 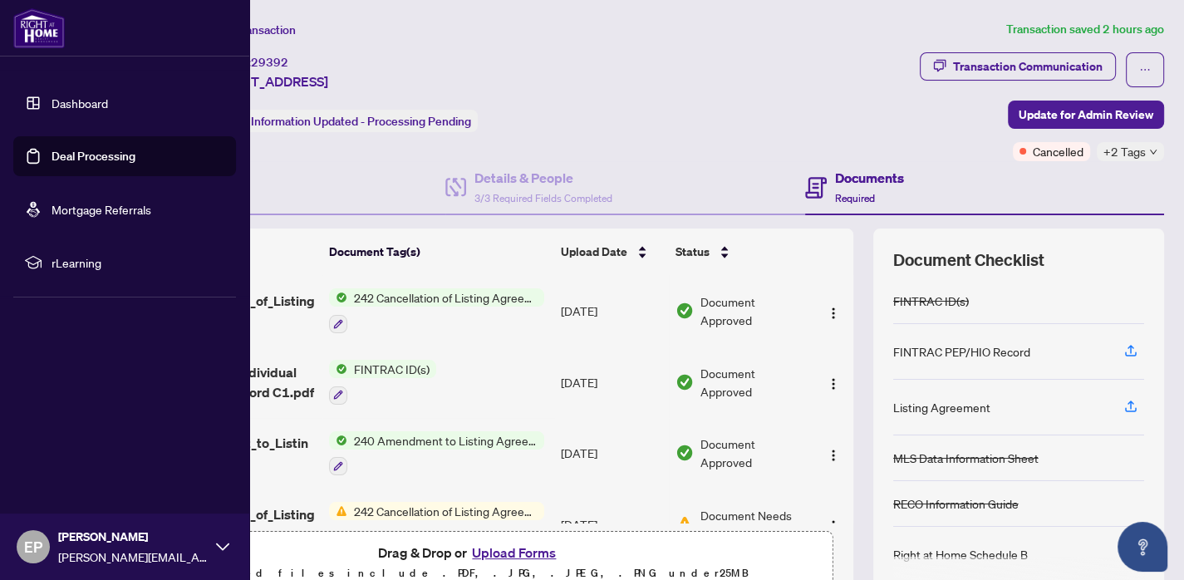 What do you see at coordinates (965, 458) in the screenshot?
I see `div: MLS Data Information Sheet` at bounding box center [965, 458].